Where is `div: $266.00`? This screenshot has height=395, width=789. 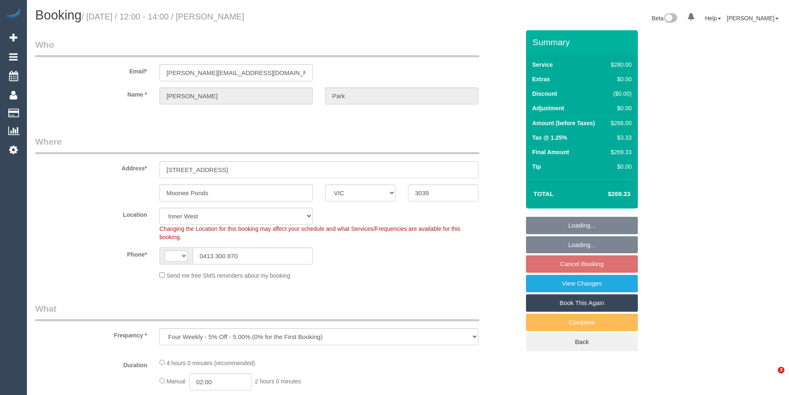
div: $266.00 is located at coordinates (619, 123).